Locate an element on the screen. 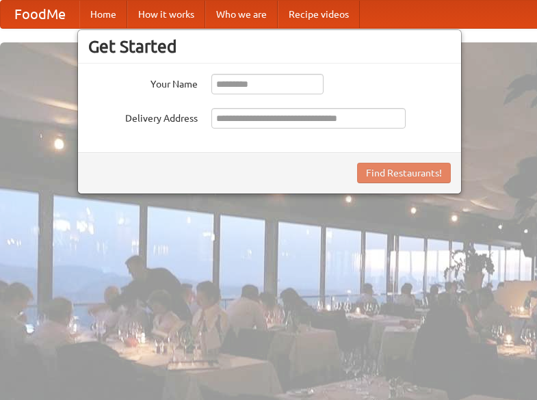  a: FoodMe is located at coordinates (40, 14).